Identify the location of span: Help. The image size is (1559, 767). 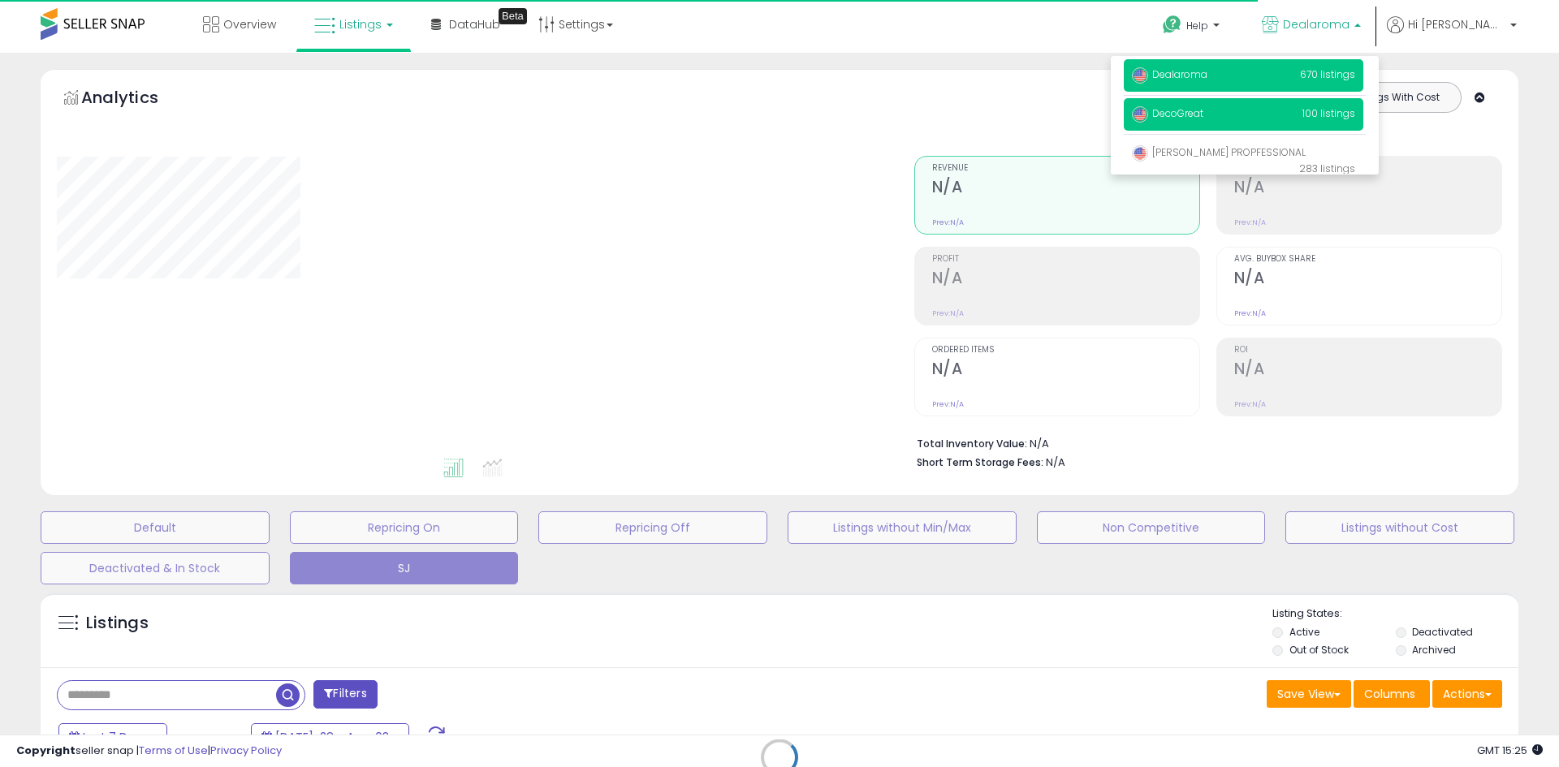
(1197, 25).